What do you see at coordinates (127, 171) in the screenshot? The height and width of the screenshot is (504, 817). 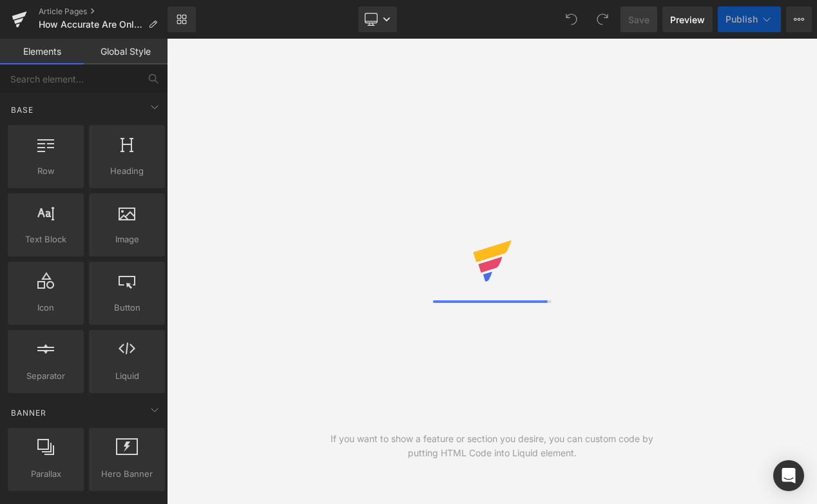 I see `span: Heading` at bounding box center [127, 171].